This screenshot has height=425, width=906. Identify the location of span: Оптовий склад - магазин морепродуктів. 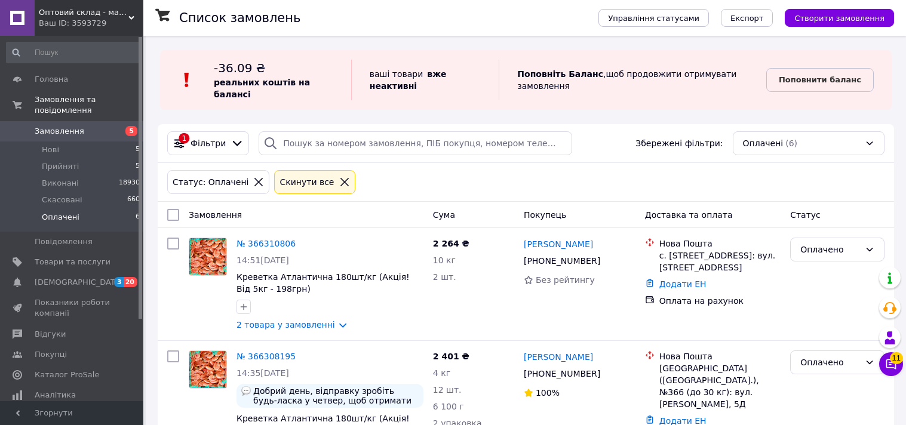
(84, 13).